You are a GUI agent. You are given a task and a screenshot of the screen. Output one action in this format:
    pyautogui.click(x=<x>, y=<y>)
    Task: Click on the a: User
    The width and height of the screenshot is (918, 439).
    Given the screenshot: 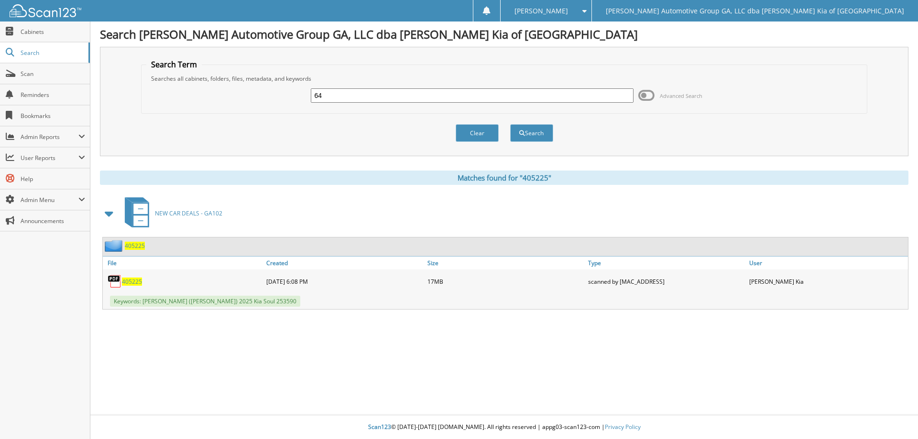 What is the action you would take?
    pyautogui.click(x=827, y=263)
    